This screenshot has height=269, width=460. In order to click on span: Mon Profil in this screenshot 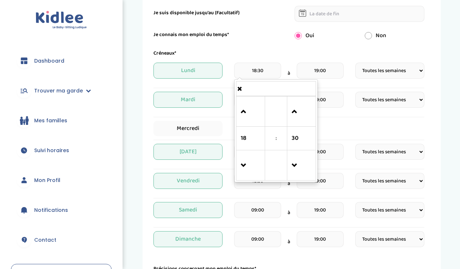, I will do `click(47, 180)`.